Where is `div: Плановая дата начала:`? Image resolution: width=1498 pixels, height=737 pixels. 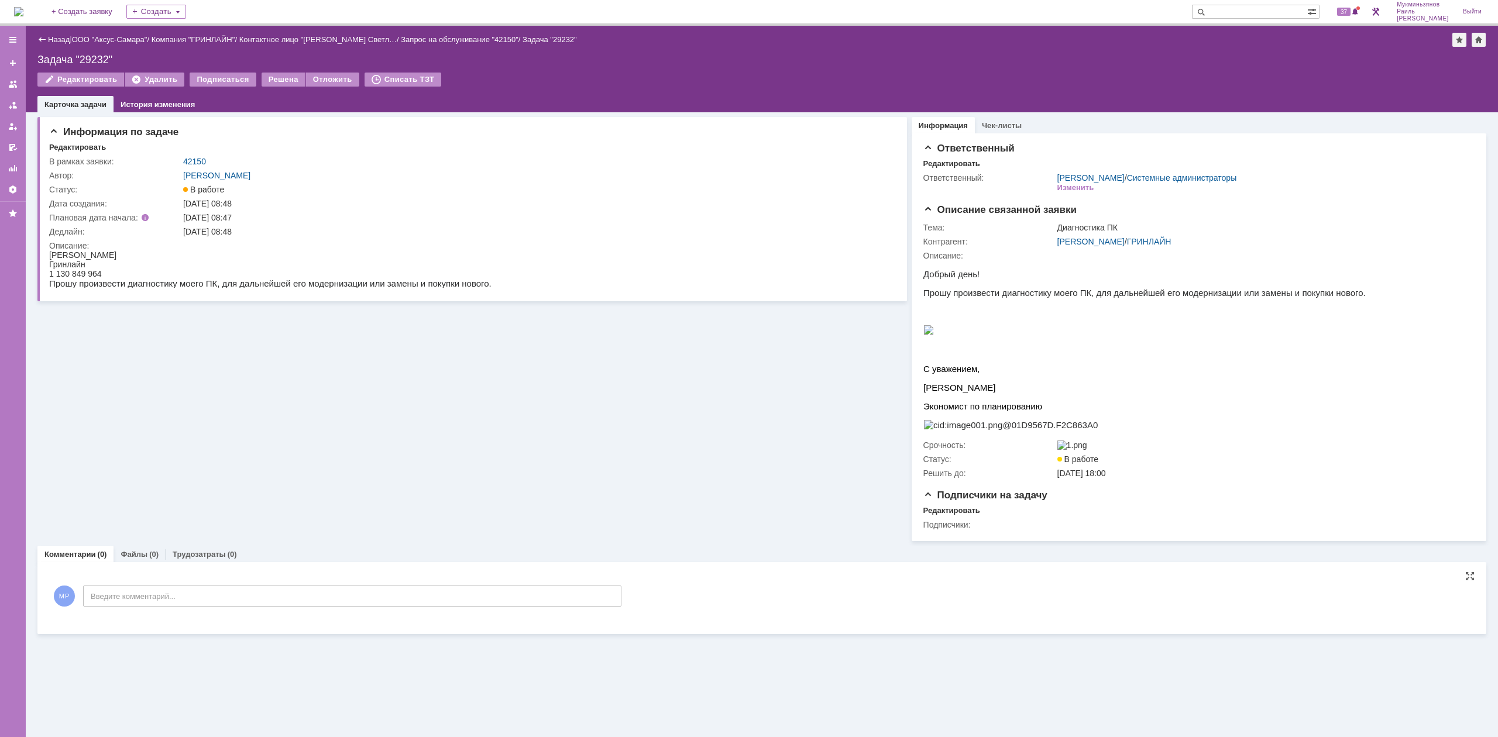
div: Плановая дата начала: is located at coordinates (108, 218).